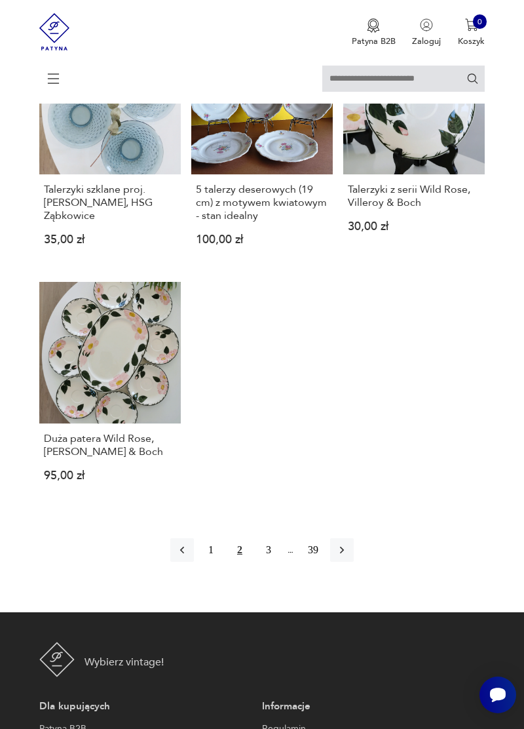  I want to click on h3: Talerzyki z serii Wild Rose, Villeroy & Boch, so click(414, 196).